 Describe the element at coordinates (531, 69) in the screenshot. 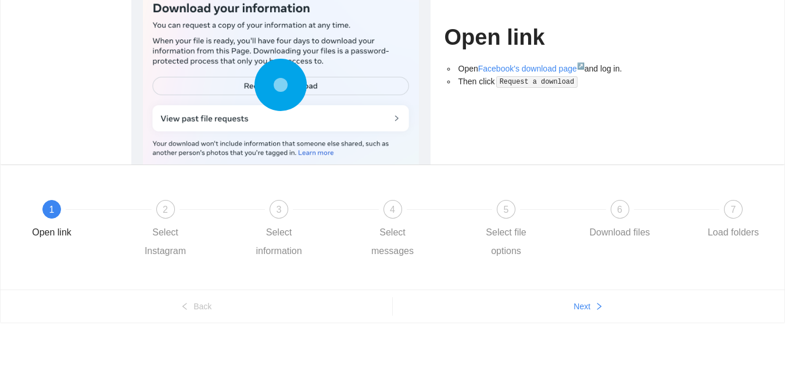

I see `a: Facebook's download page↗` at that location.